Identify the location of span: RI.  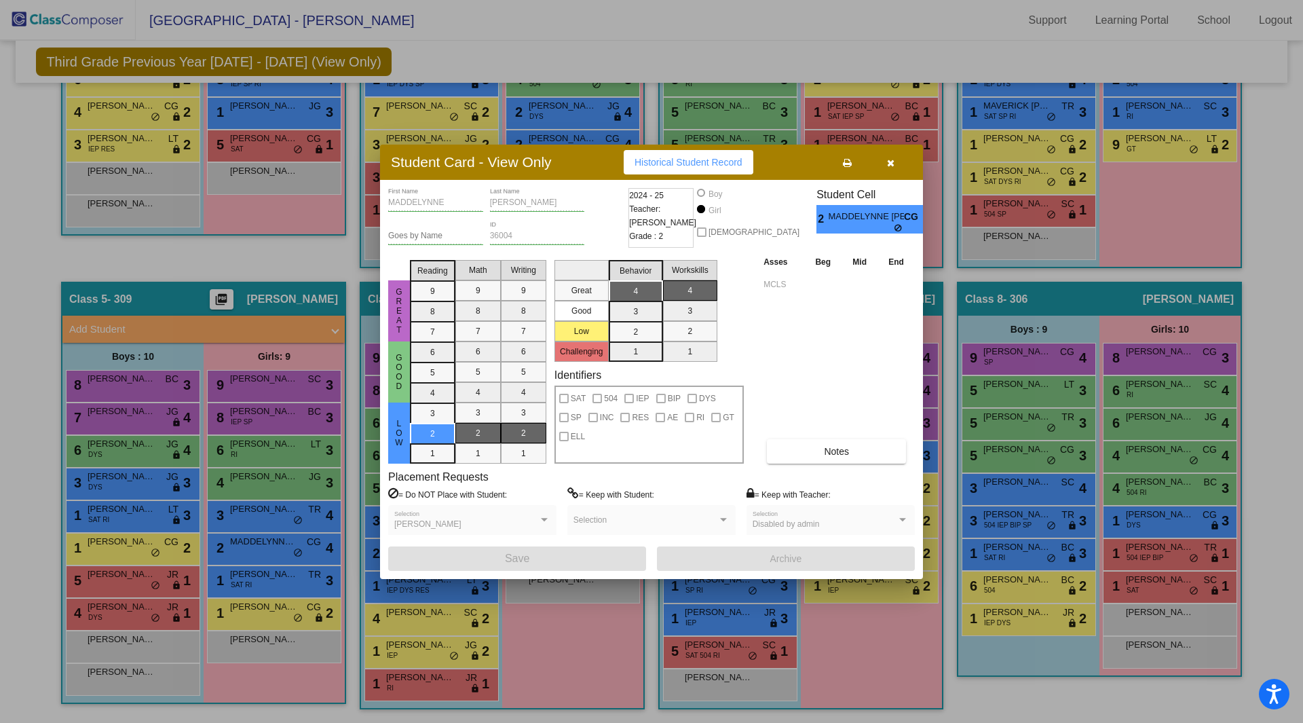
(701, 417).